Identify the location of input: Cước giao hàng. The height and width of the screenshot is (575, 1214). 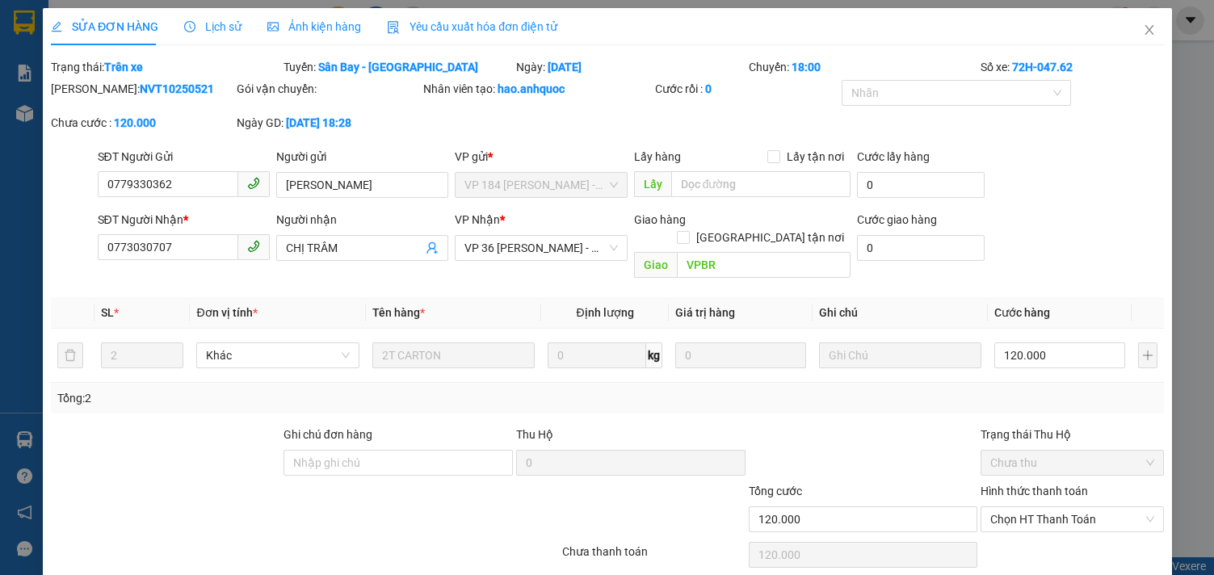
(921, 248).